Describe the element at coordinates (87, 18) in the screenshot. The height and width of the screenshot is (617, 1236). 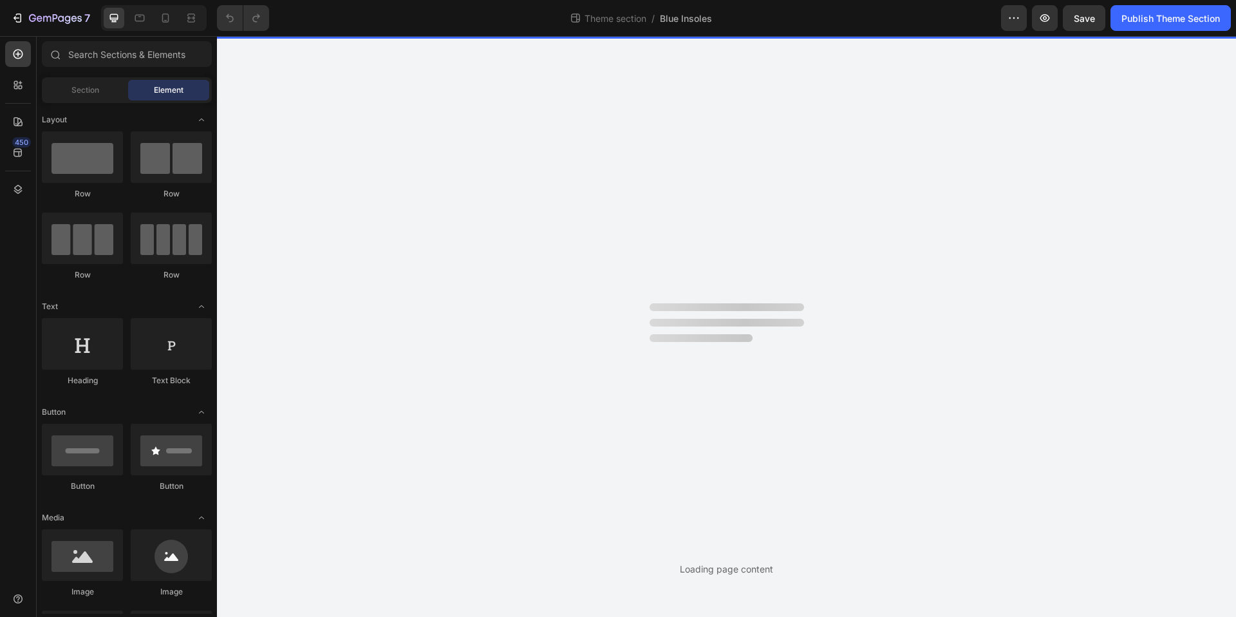
I see `p: 7` at that location.